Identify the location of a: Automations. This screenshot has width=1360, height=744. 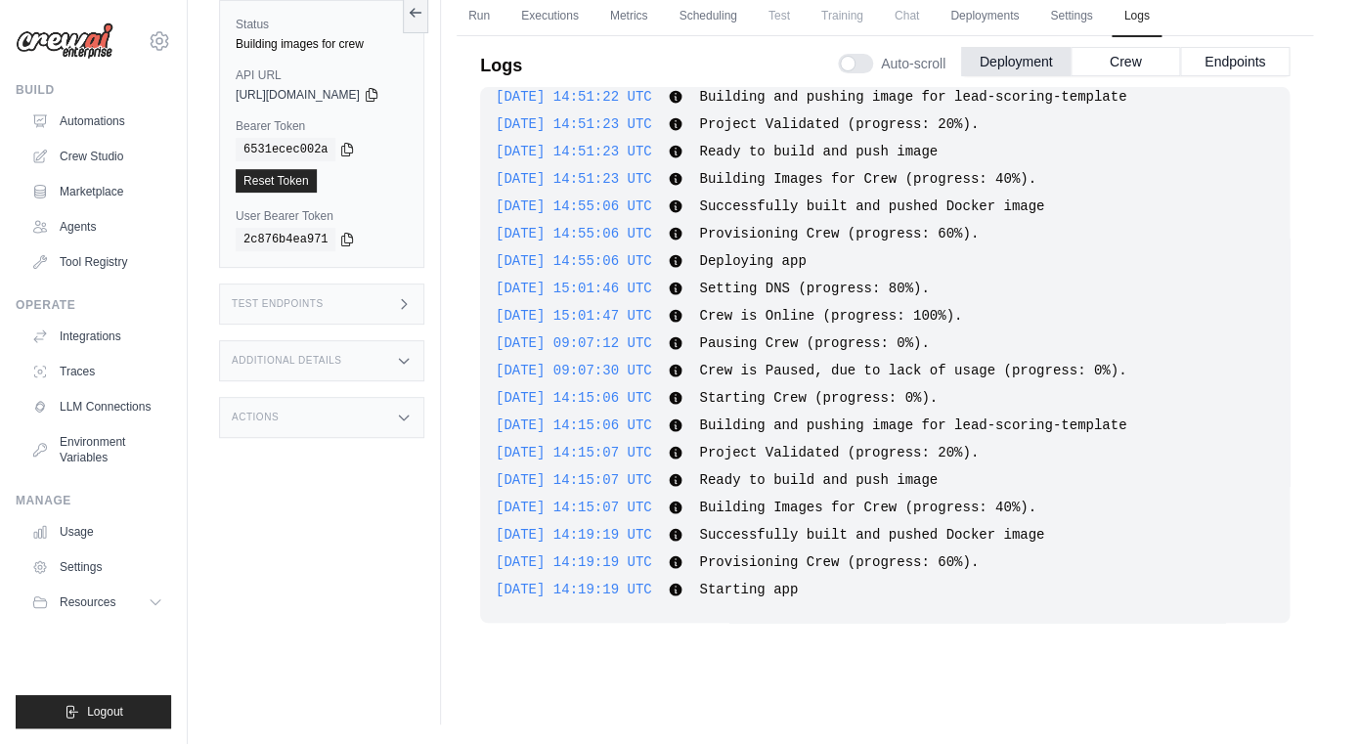
(97, 121).